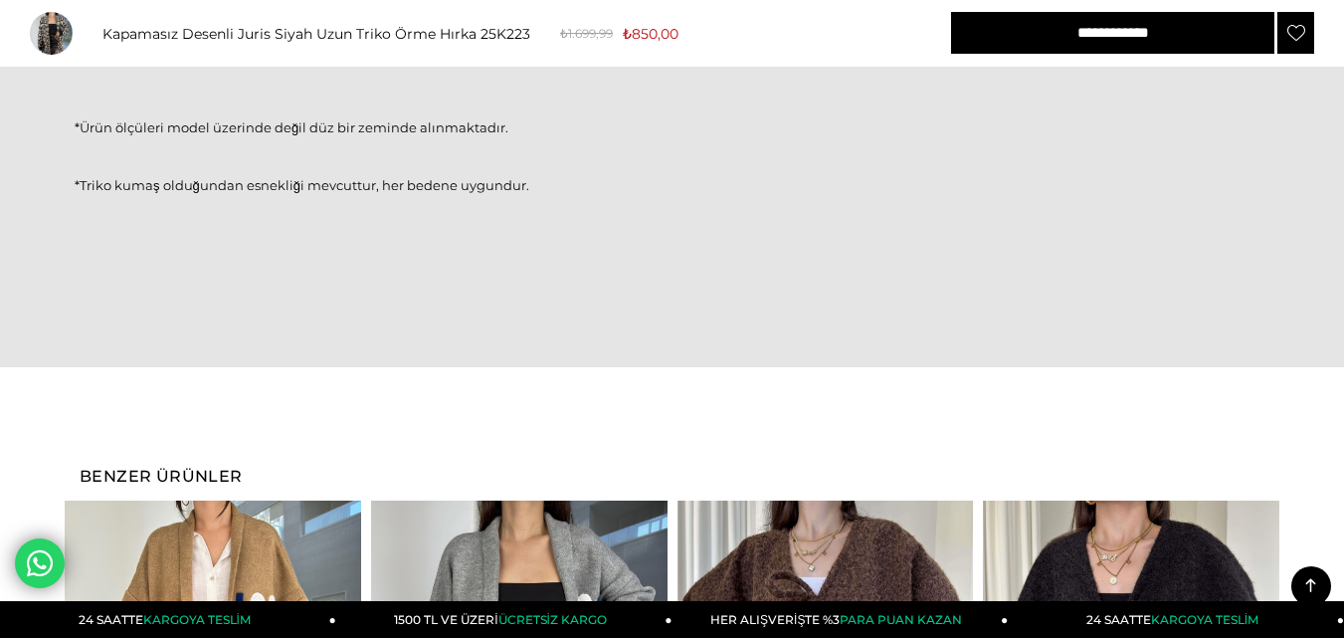 This screenshot has height=638, width=1344. Describe the element at coordinates (586, 34) in the screenshot. I see `span: ₺1.699,99` at that location.